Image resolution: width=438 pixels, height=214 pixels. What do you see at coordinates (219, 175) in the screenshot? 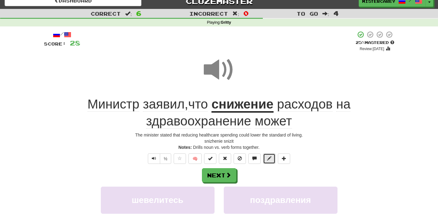
I see `button: Next` at bounding box center [219, 175].